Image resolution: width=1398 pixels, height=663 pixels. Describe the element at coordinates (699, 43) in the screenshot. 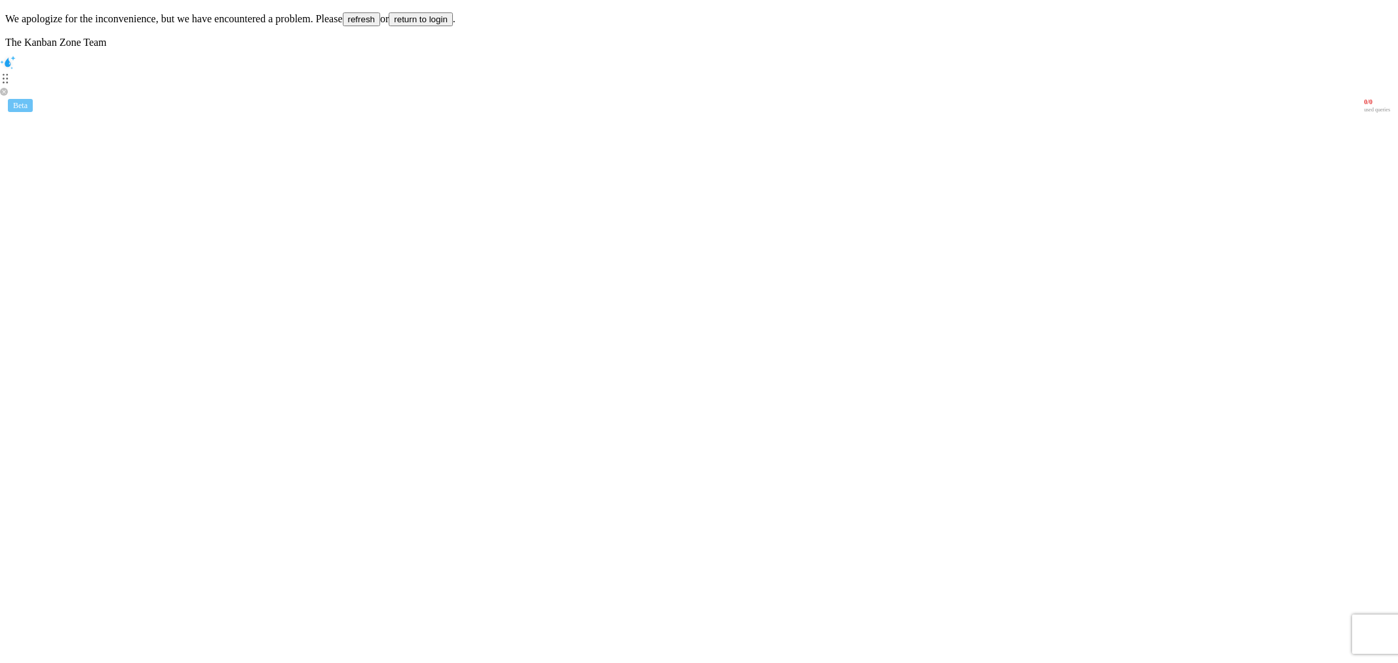

I see `div: The Kanban Zone Team` at that location.